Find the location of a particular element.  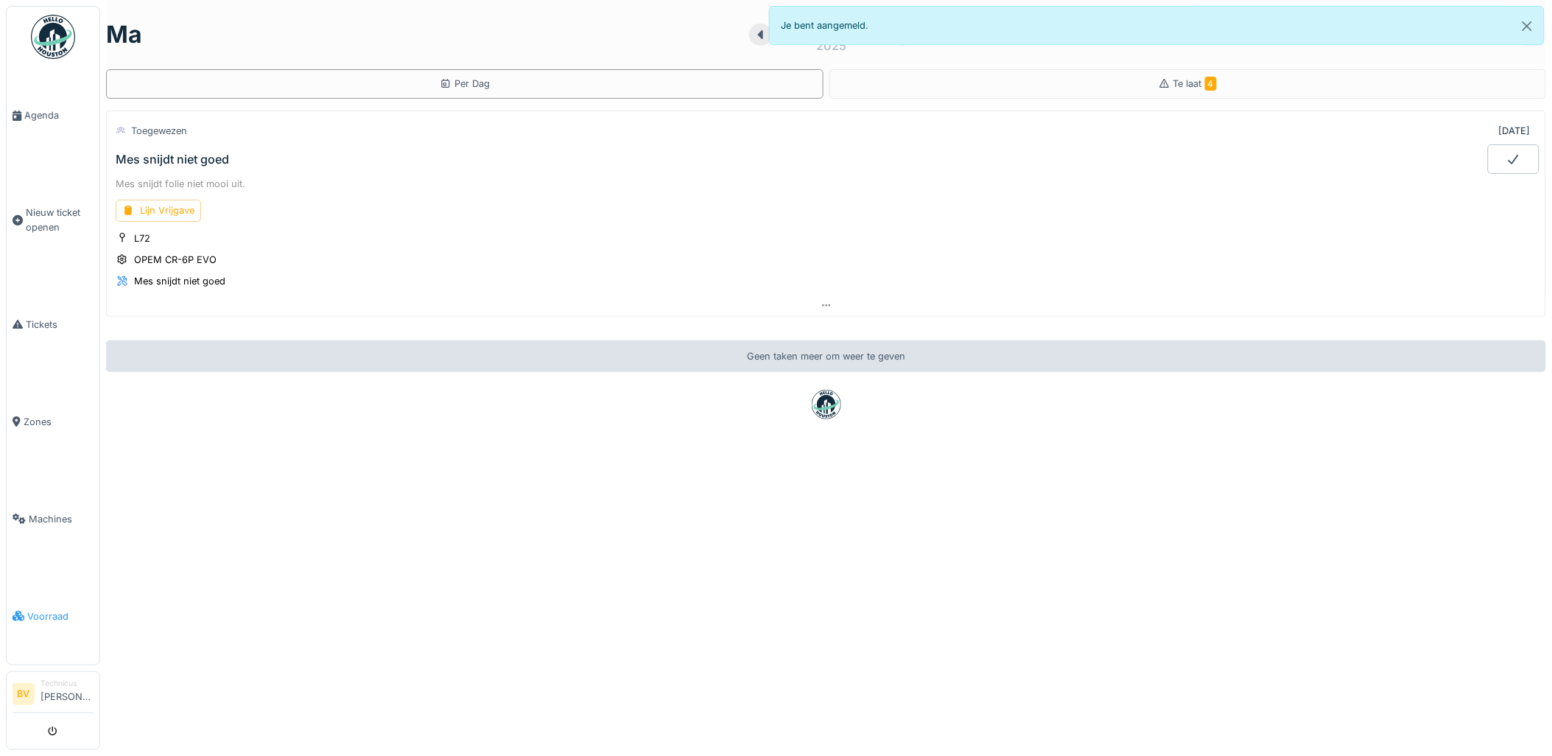

h1: ma is located at coordinates (124, 35).